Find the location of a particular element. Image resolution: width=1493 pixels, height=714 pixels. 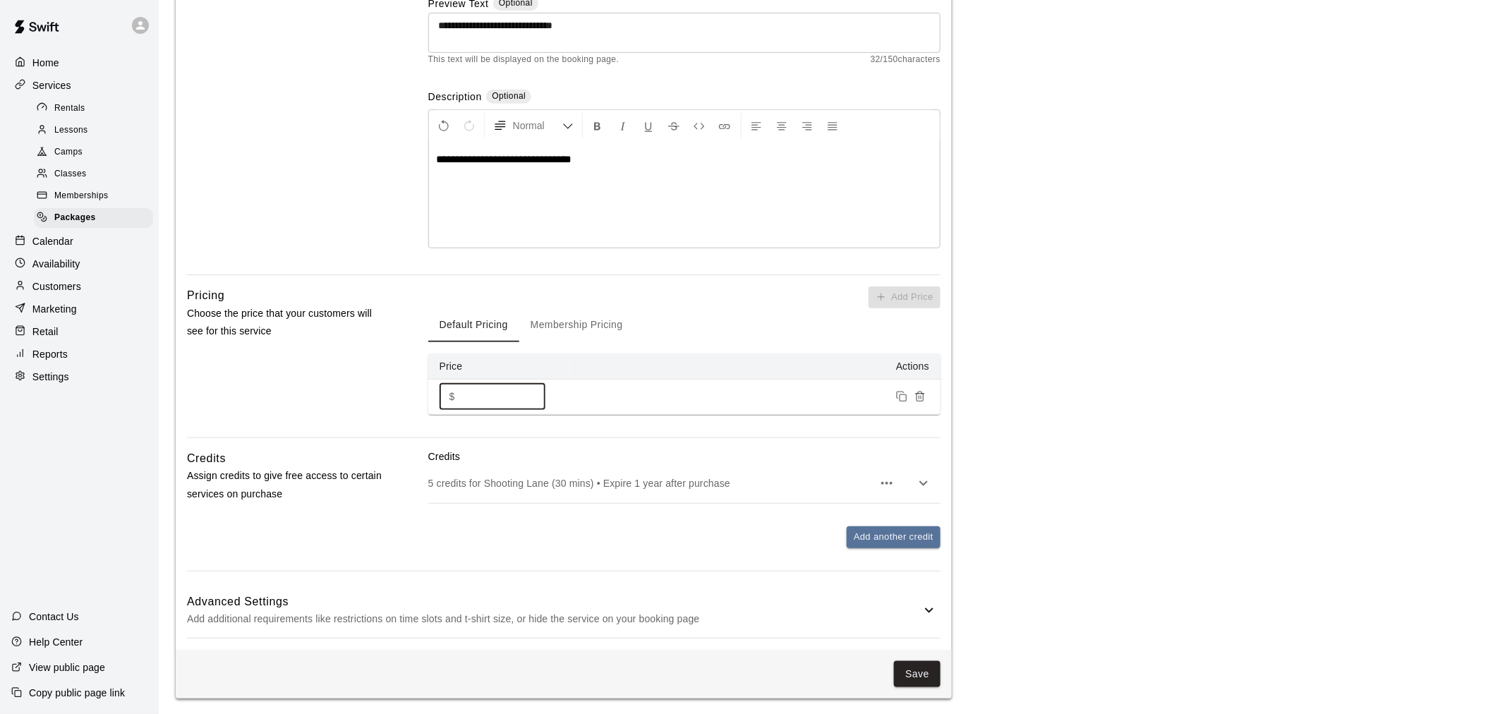

a: Memberships is located at coordinates (96, 196).